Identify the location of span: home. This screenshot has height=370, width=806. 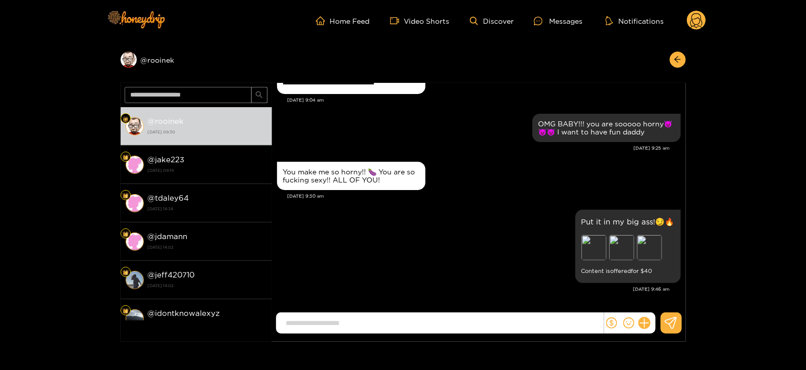
(323, 21).